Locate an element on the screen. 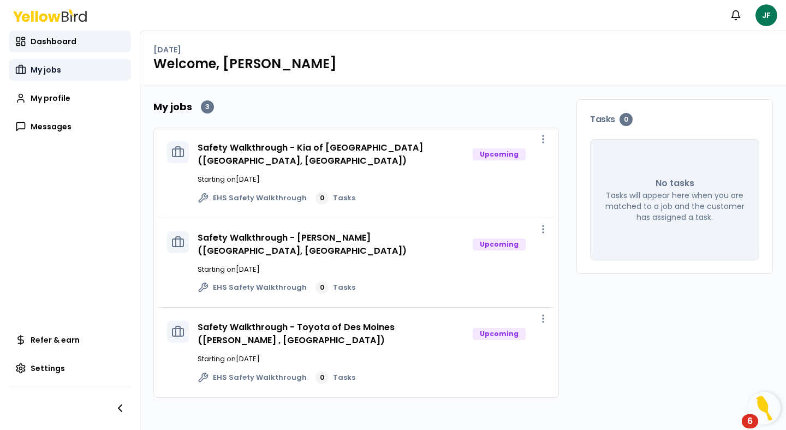 The height and width of the screenshot is (430, 786). span: Messages is located at coordinates (51, 127).